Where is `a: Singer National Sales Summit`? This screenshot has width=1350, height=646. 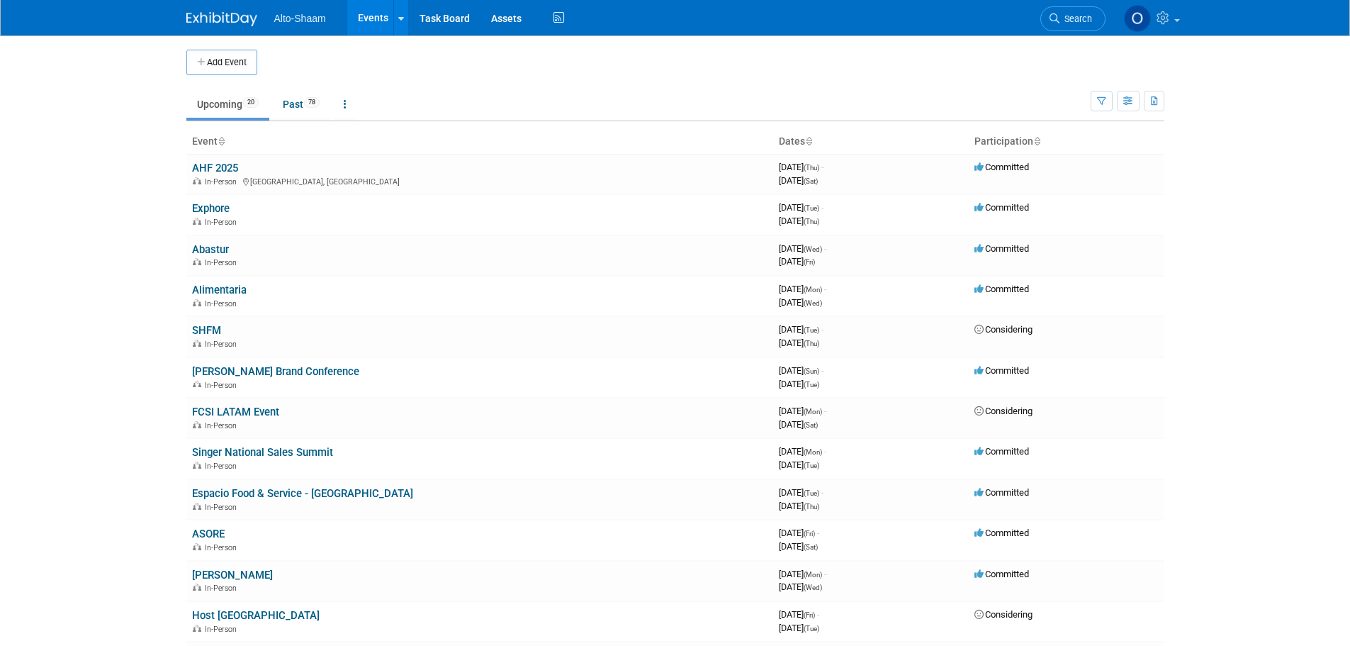 a: Singer National Sales Summit is located at coordinates (262, 452).